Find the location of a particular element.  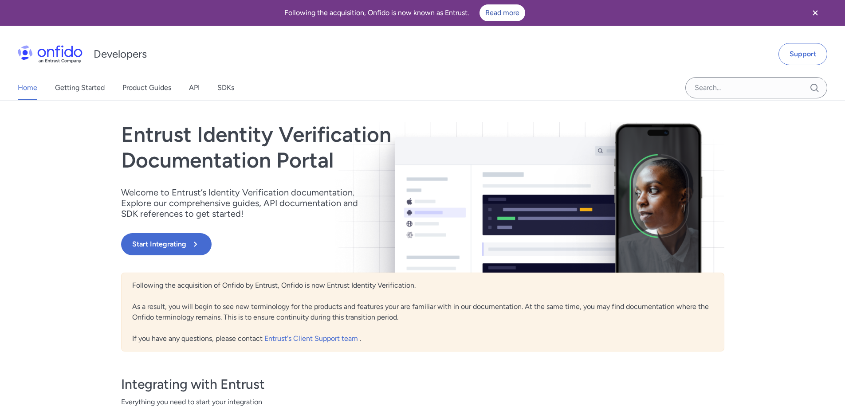

div: Following the acquisition, Onfido is now known as Entrust. is located at coordinates (404, 13).